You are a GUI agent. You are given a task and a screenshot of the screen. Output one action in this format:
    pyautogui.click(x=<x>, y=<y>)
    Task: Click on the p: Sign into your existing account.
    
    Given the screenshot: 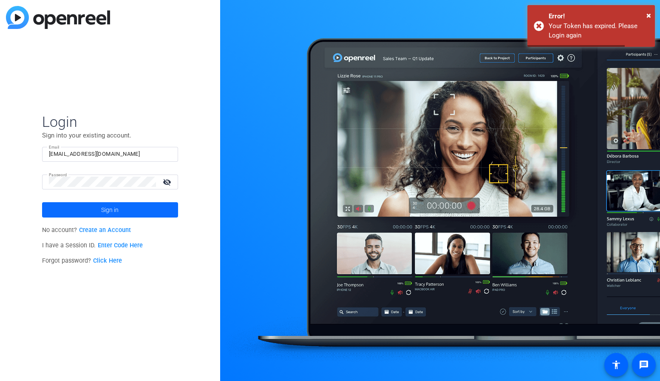 What is the action you would take?
    pyautogui.click(x=110, y=135)
    